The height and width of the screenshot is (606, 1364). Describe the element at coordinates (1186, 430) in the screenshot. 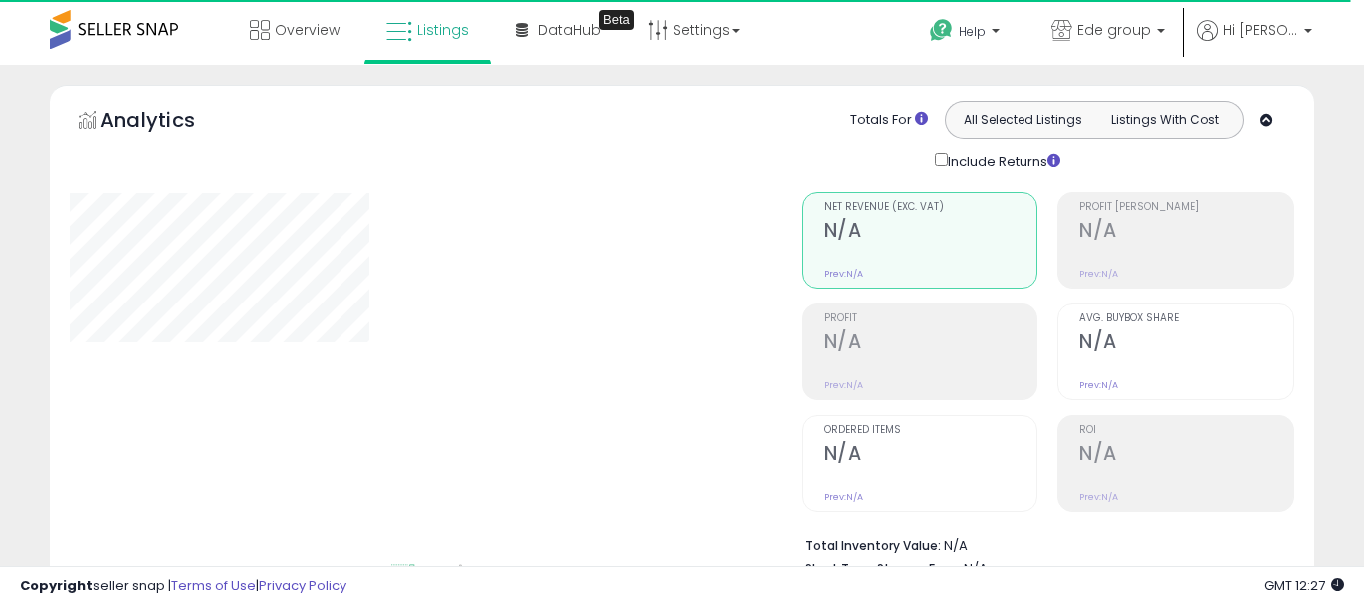

I see `span: ROI` at that location.